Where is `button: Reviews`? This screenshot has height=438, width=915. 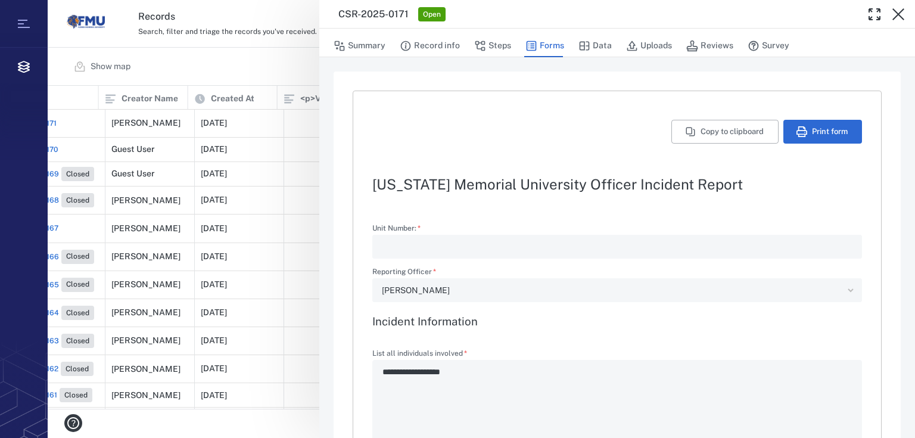
button: Reviews is located at coordinates (710, 46).